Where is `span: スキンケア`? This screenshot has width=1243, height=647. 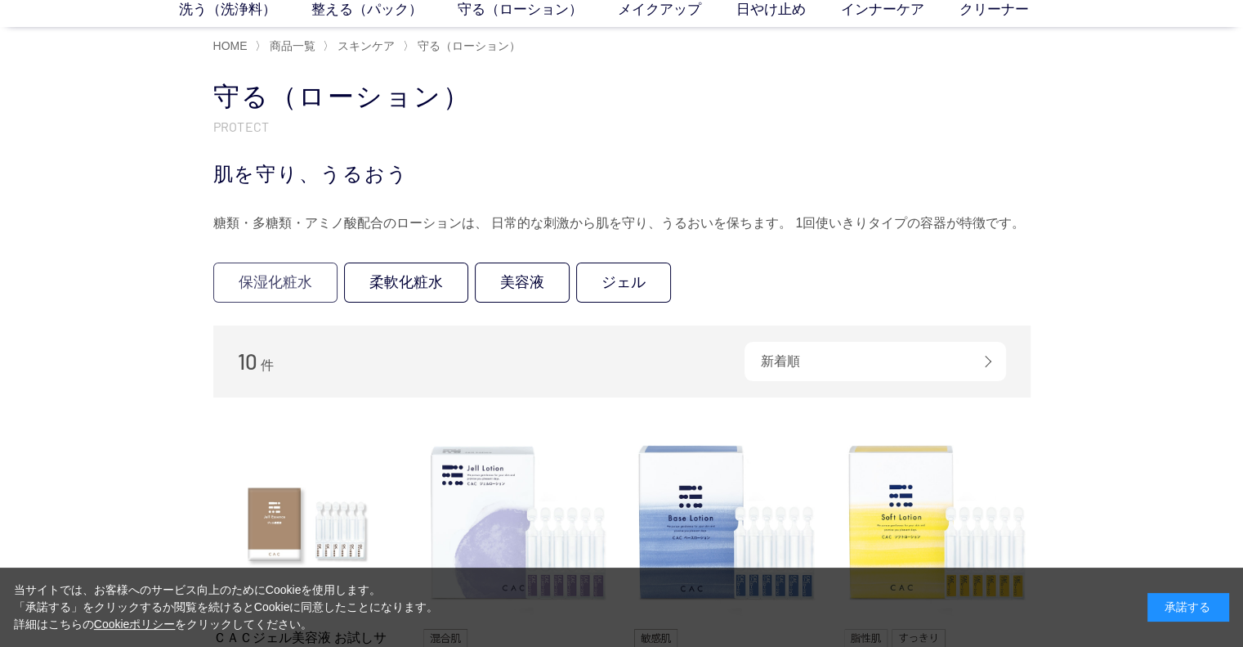
span: スキンケア is located at coordinates (366, 46).